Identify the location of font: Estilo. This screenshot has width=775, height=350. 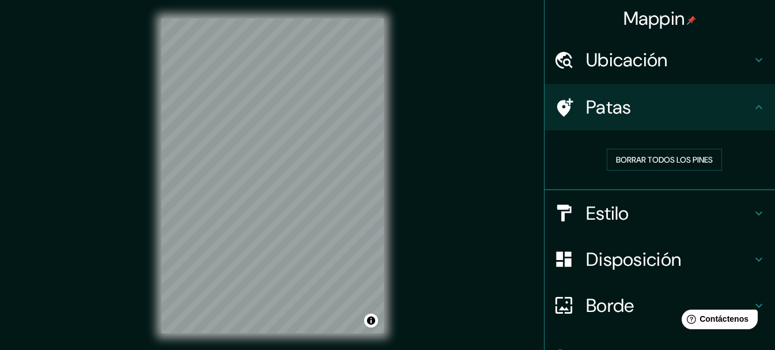
(607, 213).